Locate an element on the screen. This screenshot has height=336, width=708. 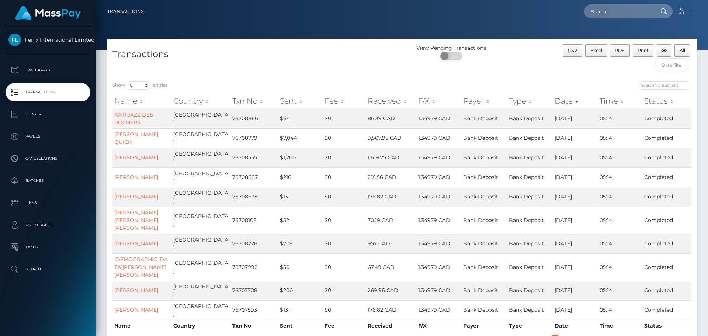
td: $52 is located at coordinates (300, 220).